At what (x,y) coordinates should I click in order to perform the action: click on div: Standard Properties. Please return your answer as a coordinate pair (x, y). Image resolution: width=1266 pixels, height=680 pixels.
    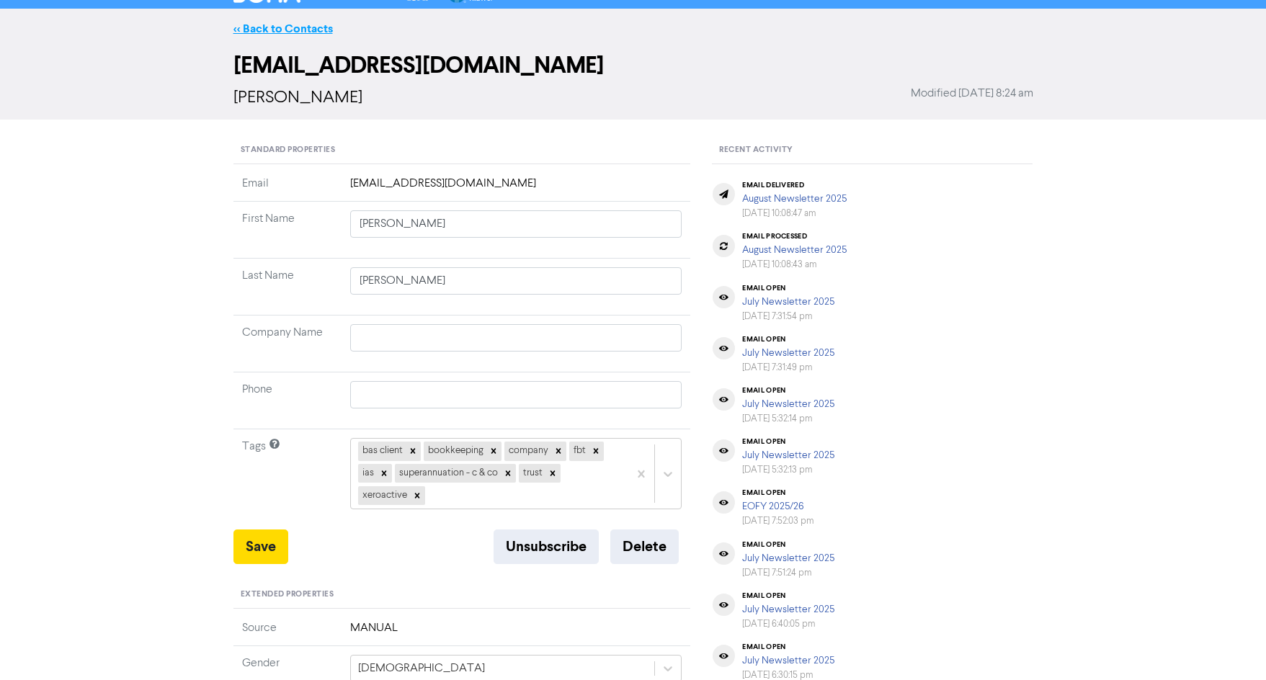
    Looking at the image, I should click on (462, 151).